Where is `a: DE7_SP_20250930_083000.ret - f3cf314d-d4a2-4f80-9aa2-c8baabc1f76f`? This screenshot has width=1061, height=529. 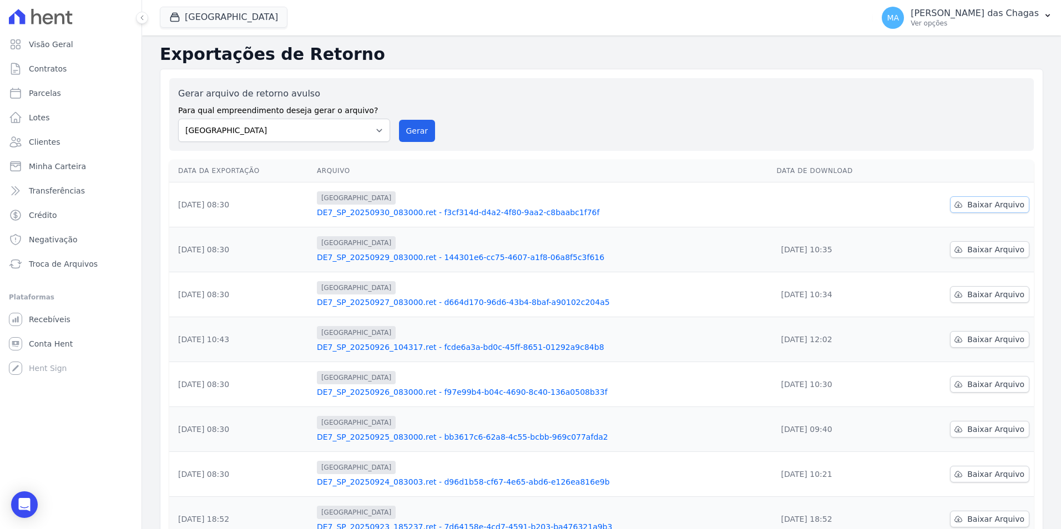 a: DE7_SP_20250930_083000.ret - f3cf314d-d4a2-4f80-9aa2-c8baabc1f76f is located at coordinates (542, 212).